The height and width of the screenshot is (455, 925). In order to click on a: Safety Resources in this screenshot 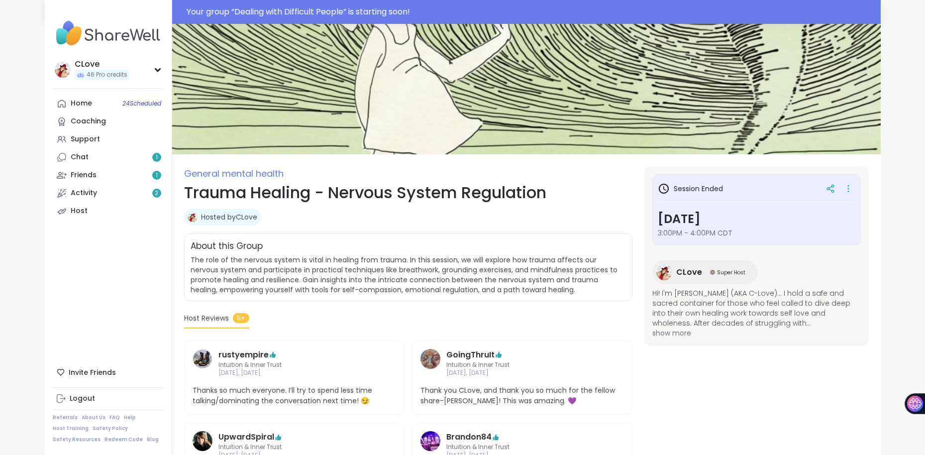, I will do `click(77, 439)`.